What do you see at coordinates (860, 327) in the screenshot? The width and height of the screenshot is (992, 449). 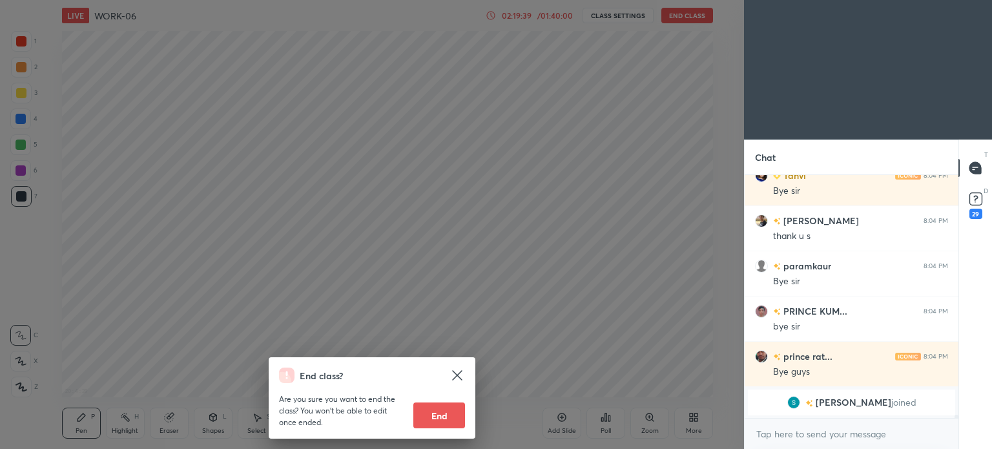 I see `div: bye sir` at bounding box center [860, 327].